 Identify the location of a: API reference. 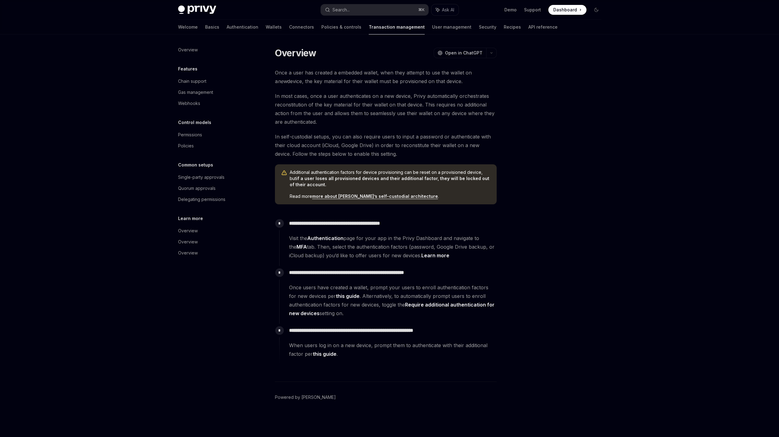
(543, 27).